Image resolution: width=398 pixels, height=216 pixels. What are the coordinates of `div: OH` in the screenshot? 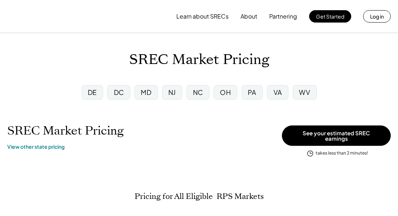 It's located at (225, 92).